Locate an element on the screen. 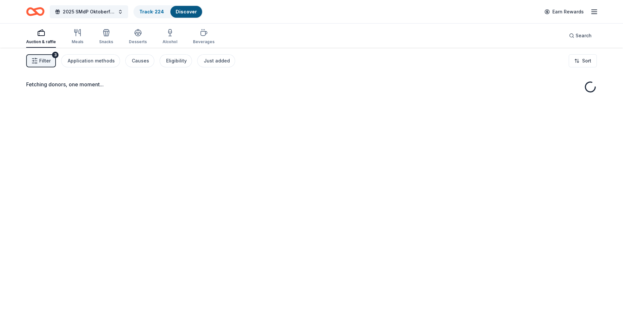 The image size is (623, 309). button: Causes is located at coordinates (140, 61).